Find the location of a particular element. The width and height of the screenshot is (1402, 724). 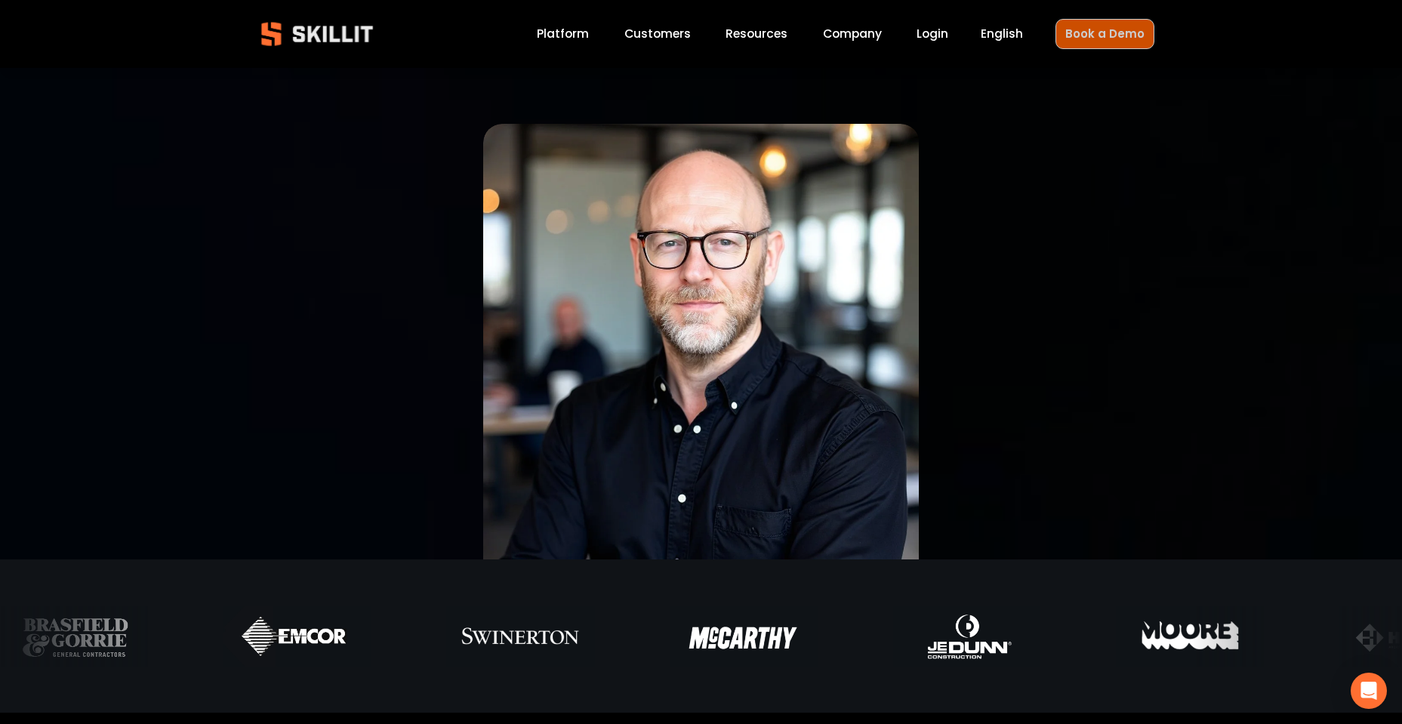

a: Company is located at coordinates (852, 34).